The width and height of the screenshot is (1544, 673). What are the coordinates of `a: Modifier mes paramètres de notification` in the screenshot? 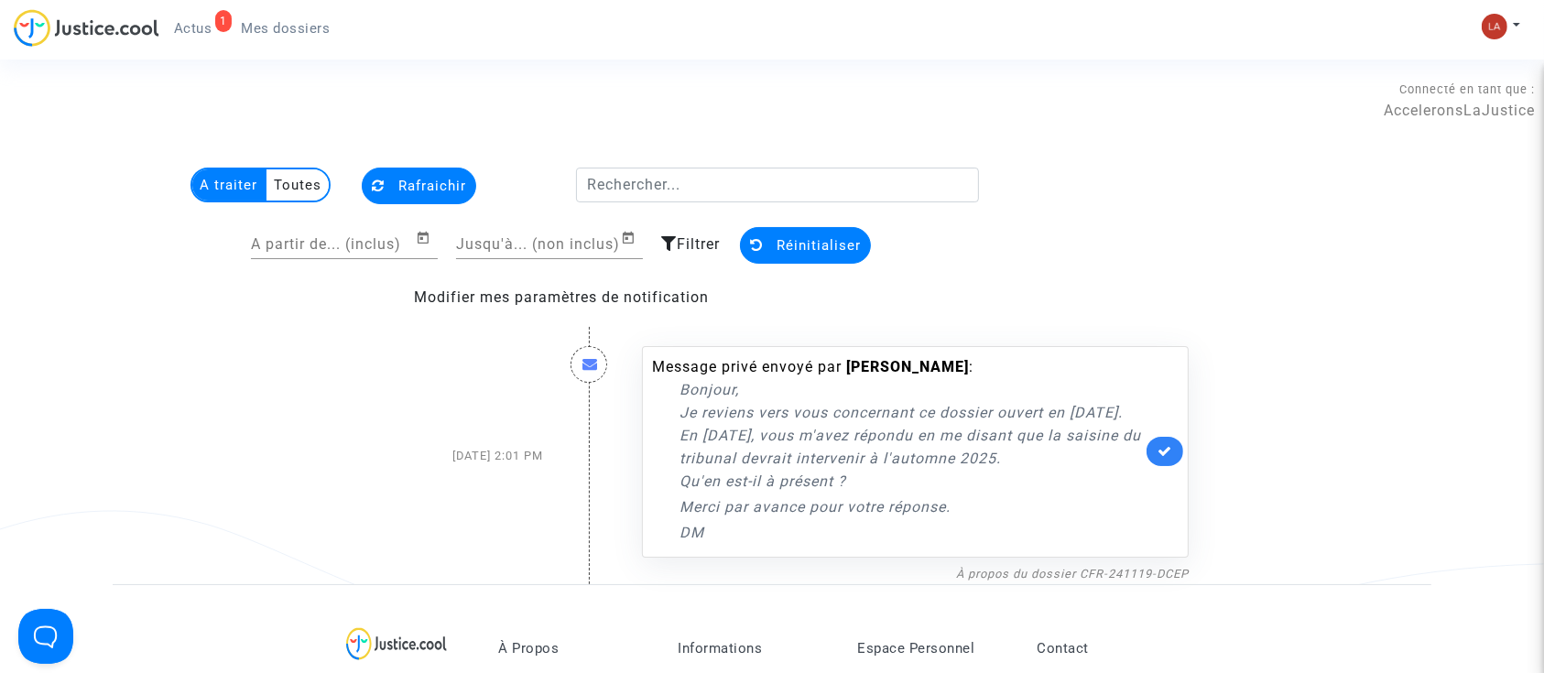 It's located at (561, 297).